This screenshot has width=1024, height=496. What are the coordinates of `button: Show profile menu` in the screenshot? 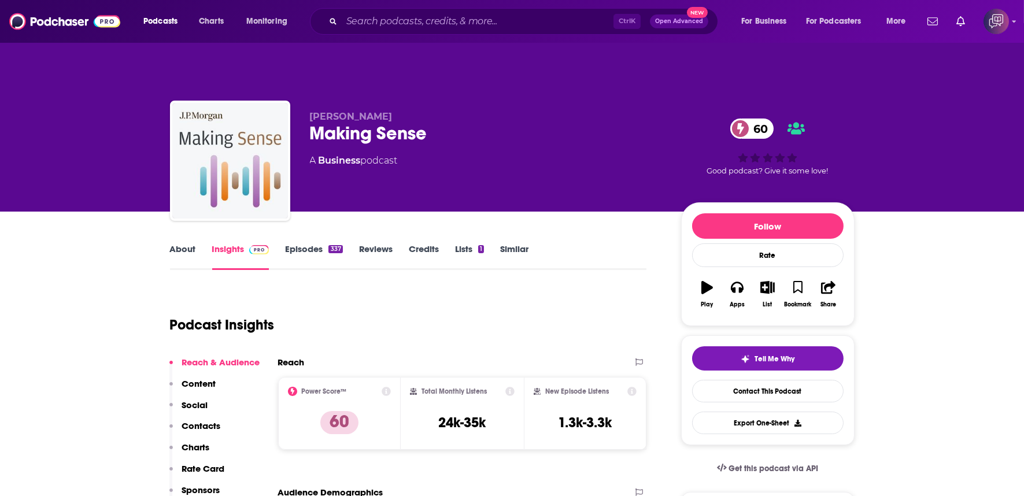 It's located at (996, 21).